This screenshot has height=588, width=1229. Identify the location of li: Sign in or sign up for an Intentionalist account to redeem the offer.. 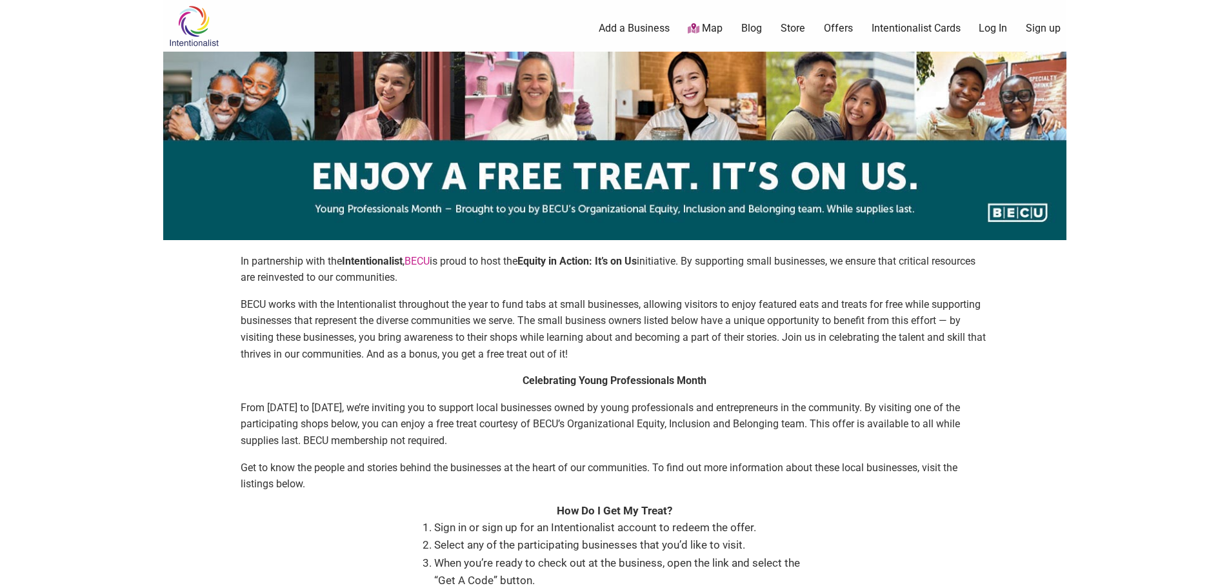
(621, 527).